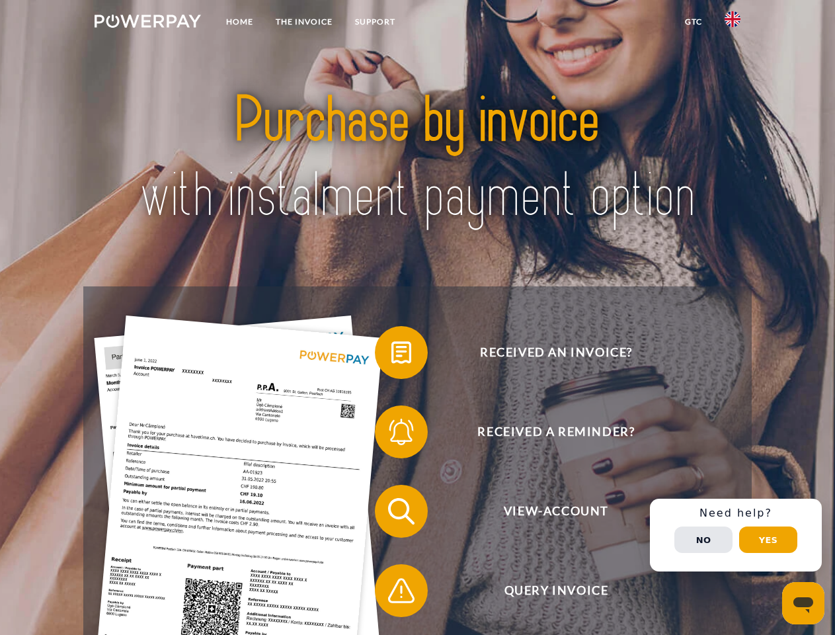 The width and height of the screenshot is (835, 635). Describe the element at coordinates (547, 511) in the screenshot. I see `button: View-Account` at that location.